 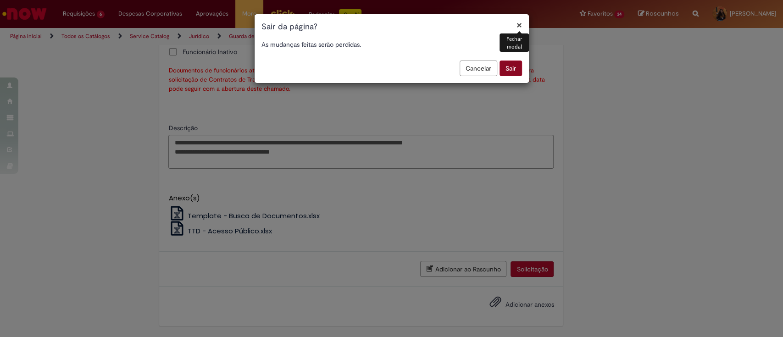 What do you see at coordinates (392, 45) in the screenshot?
I see `p: As mudanças feitas serão perdidas.` at bounding box center [392, 45].